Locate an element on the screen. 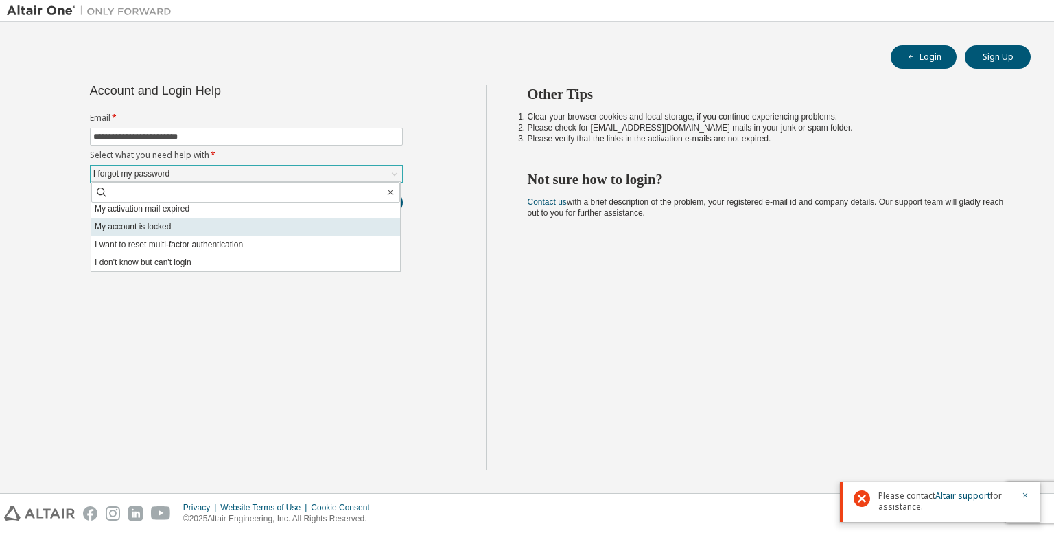  h2: Not sure how to login? is located at coordinates (767, 179).